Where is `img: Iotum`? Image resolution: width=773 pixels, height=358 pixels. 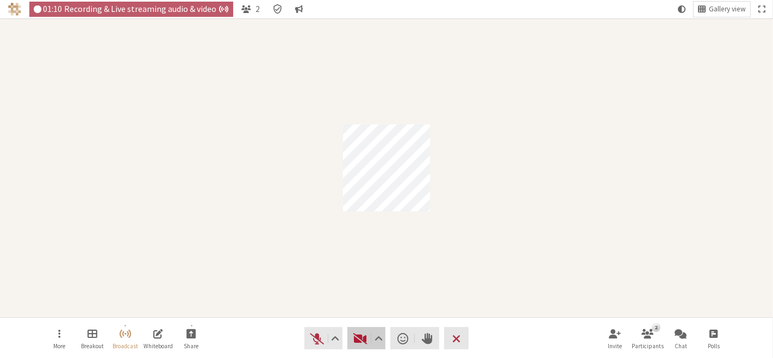
img: Iotum is located at coordinates (15, 9).